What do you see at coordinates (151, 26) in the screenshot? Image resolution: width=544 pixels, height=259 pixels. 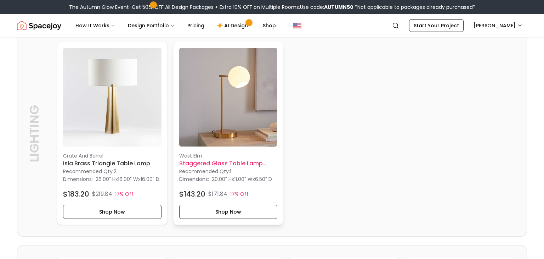 I see `button: Design Portfolio` at bounding box center [151, 26].